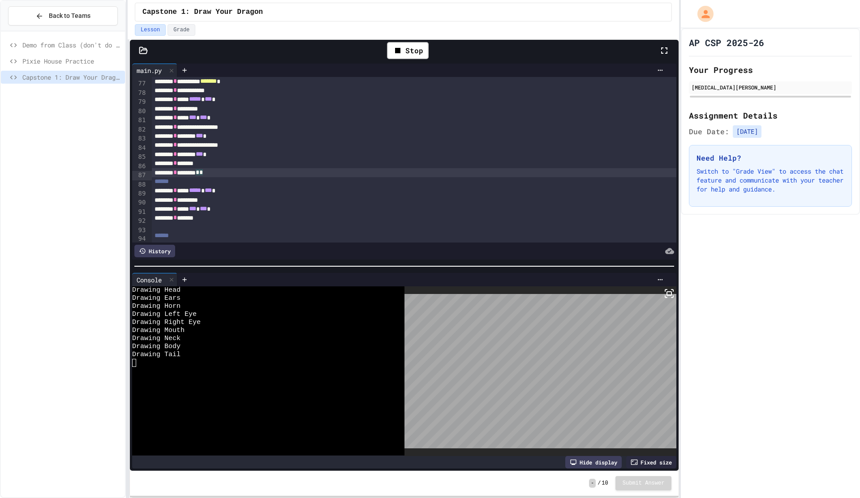 This screenshot has width=860, height=498. I want to click on span: Due Date:, so click(709, 132).